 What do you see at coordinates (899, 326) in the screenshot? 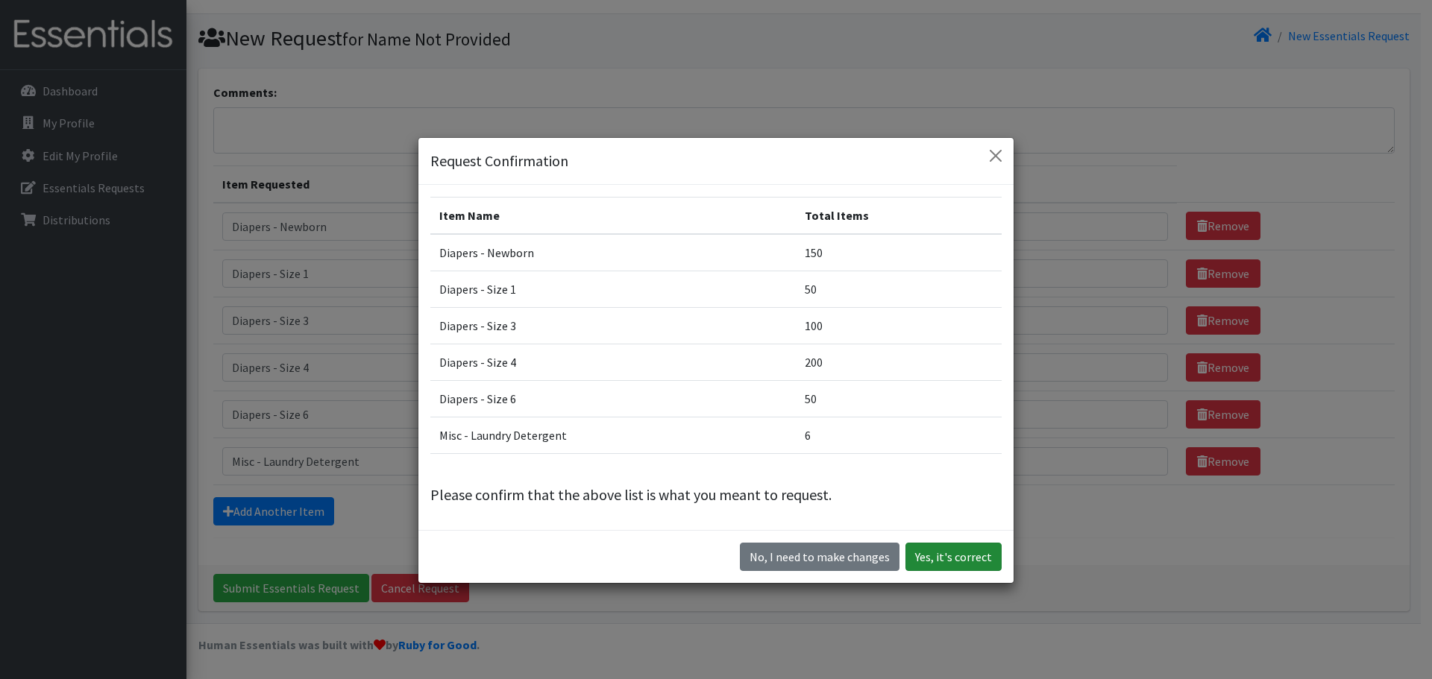
I see `td: 100` at bounding box center [899, 326].